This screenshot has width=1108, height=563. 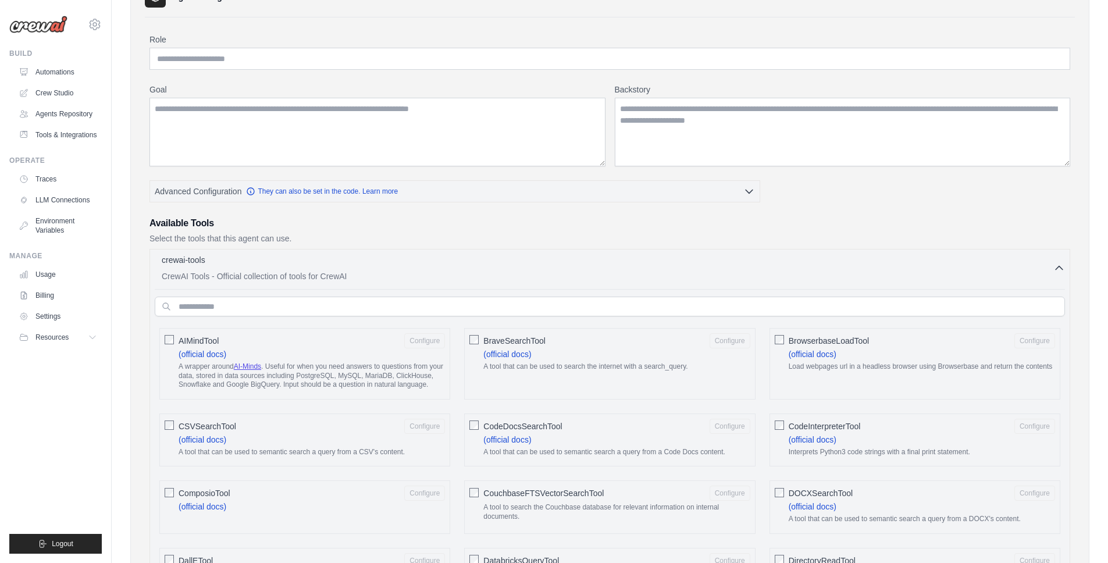 I want to click on a: Usage, so click(x=58, y=274).